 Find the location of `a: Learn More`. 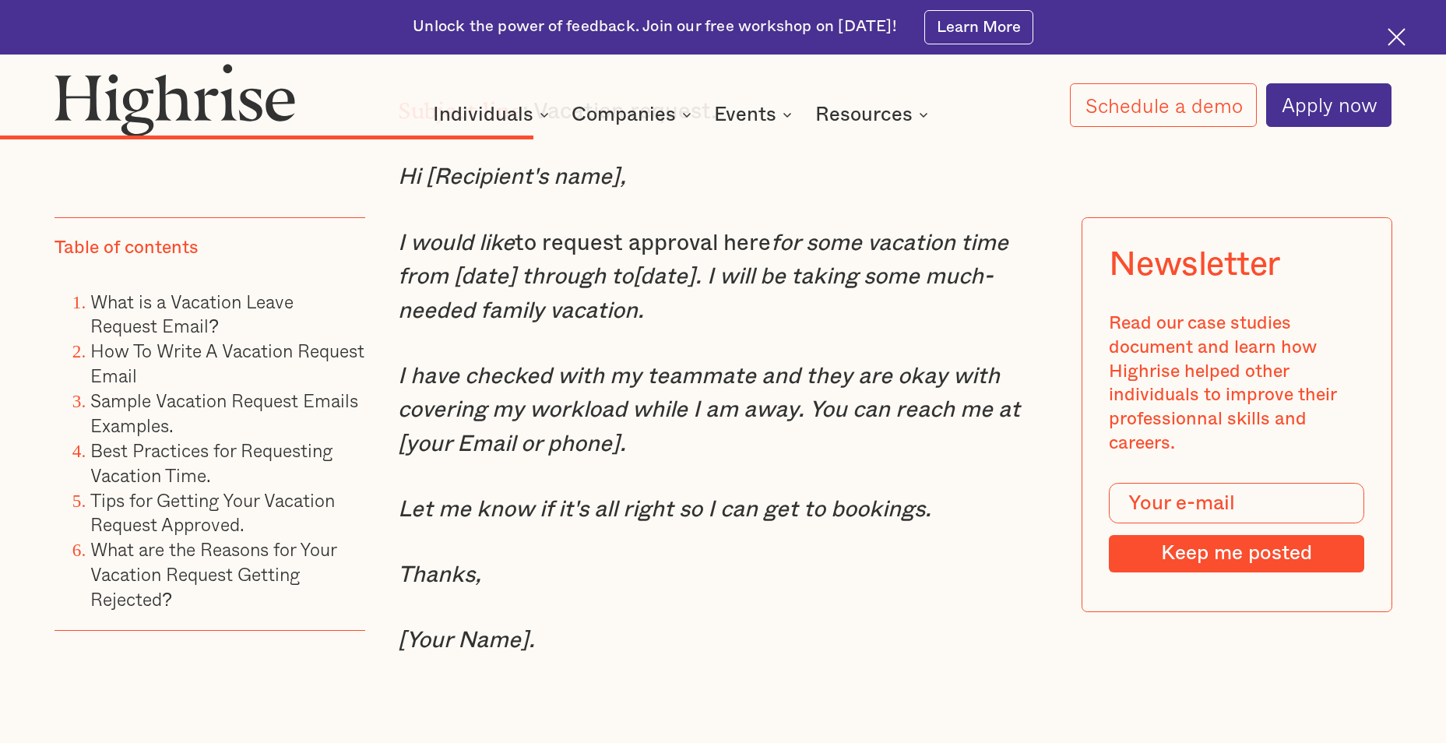

a: Learn More is located at coordinates (979, 27).